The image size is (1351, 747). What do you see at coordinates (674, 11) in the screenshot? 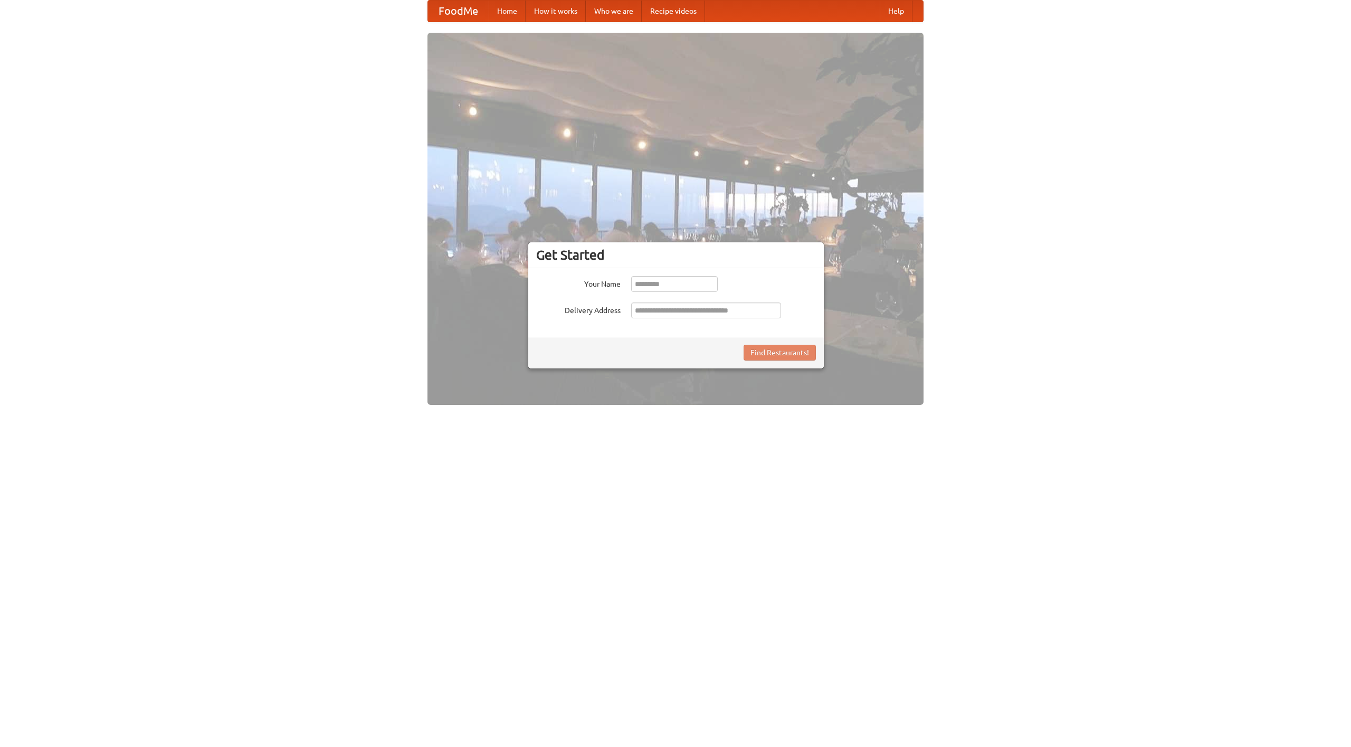
I see `a: Recipe videos` at bounding box center [674, 11].